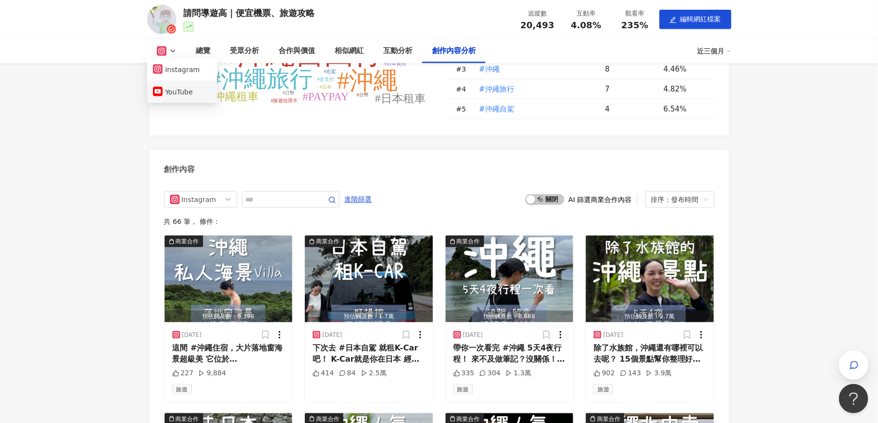 The image size is (878, 423). I want to click on div: 335, so click(464, 374).